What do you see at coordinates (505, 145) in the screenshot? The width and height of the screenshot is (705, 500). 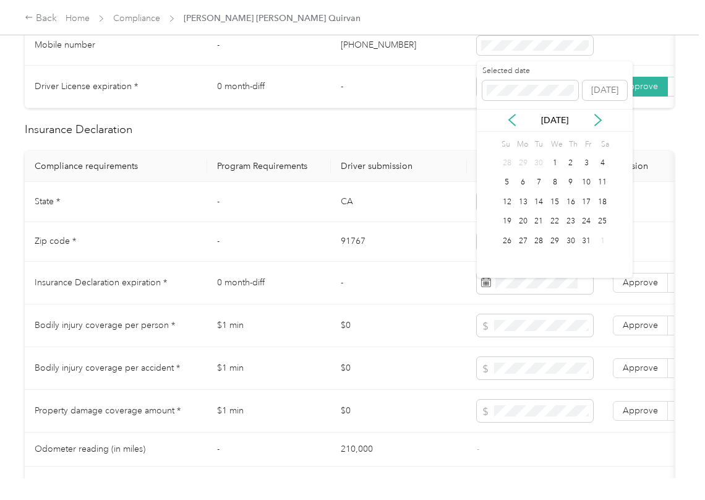 I see `div: Su` at bounding box center [505, 145].